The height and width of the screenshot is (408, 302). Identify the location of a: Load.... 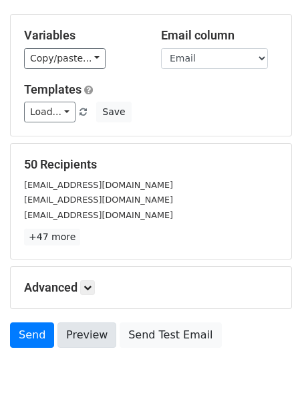
(49, 112).